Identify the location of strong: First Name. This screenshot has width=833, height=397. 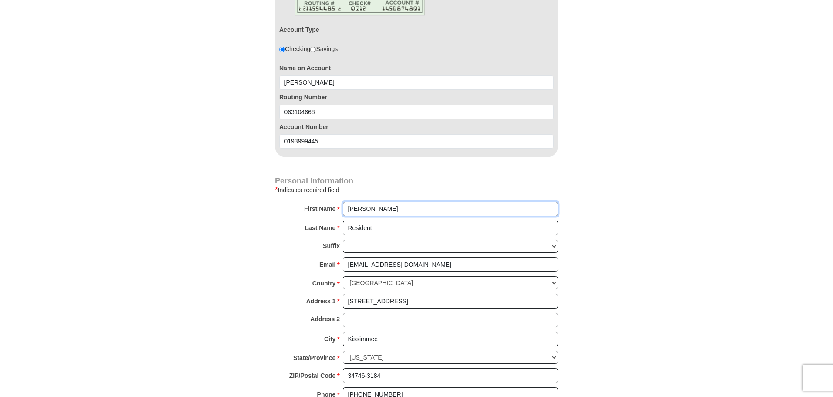
(320, 209).